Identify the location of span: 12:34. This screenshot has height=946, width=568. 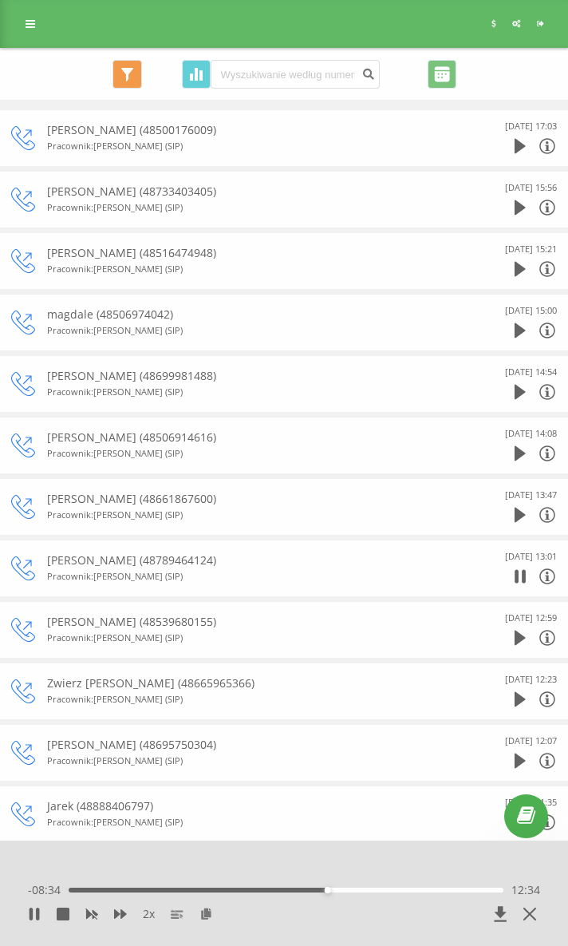
(526, 890).